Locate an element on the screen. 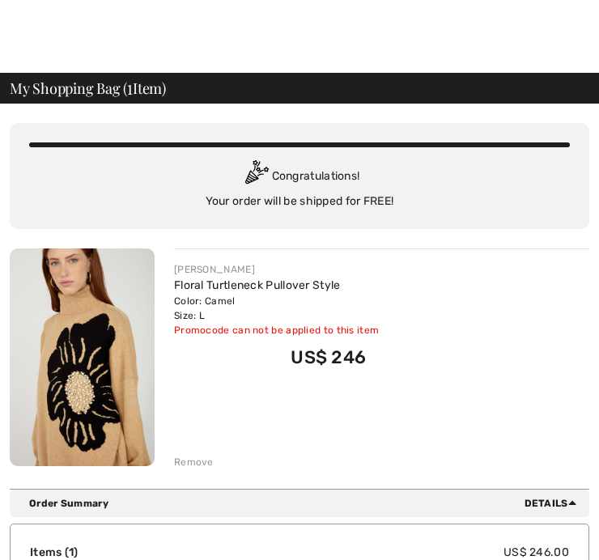 This screenshot has width=599, height=560. span: My Shopping Bag ( Item) is located at coordinates (87, 88).